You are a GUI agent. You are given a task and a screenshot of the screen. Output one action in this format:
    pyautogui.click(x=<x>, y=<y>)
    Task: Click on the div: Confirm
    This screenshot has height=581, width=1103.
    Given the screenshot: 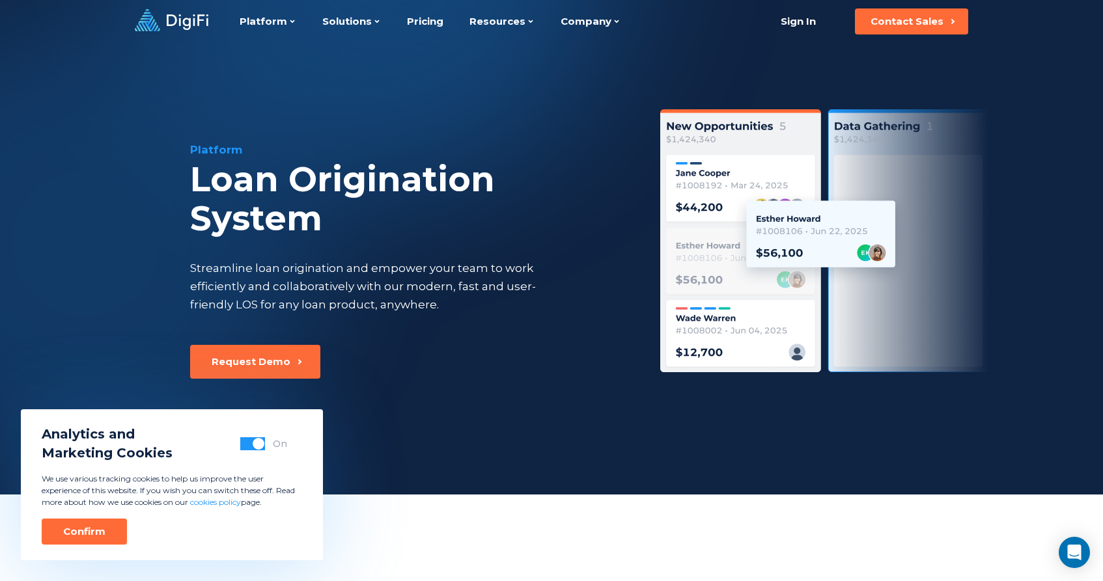 What is the action you would take?
    pyautogui.click(x=84, y=532)
    